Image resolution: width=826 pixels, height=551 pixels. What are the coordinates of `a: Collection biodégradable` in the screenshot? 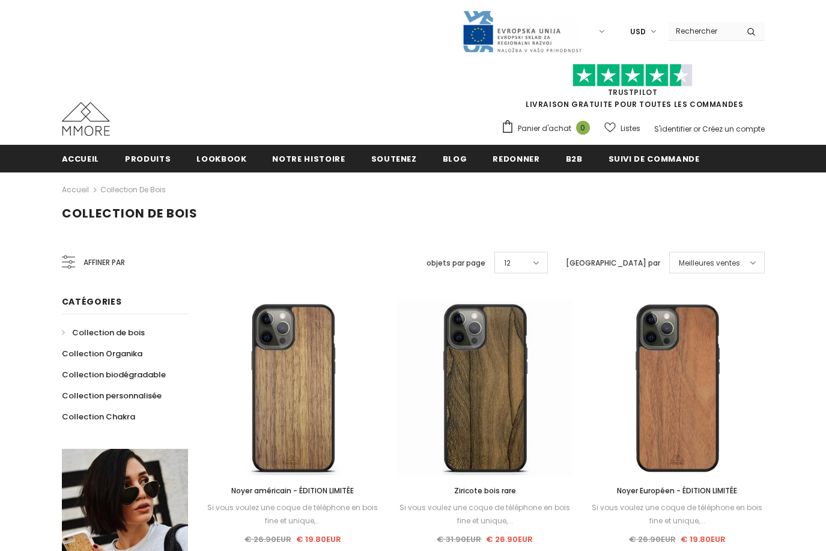 It's located at (114, 374).